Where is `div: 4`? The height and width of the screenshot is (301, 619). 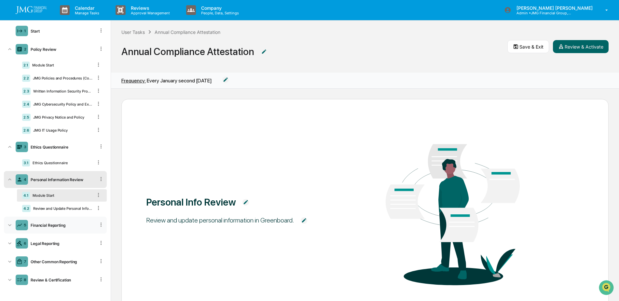 div: 4 is located at coordinates (25, 179).